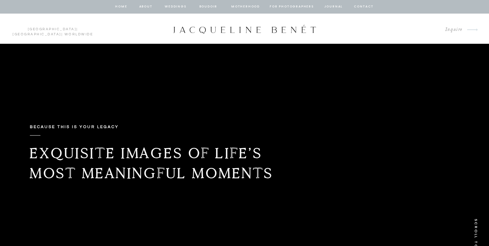  I want to click on a: Weddings, so click(175, 7).